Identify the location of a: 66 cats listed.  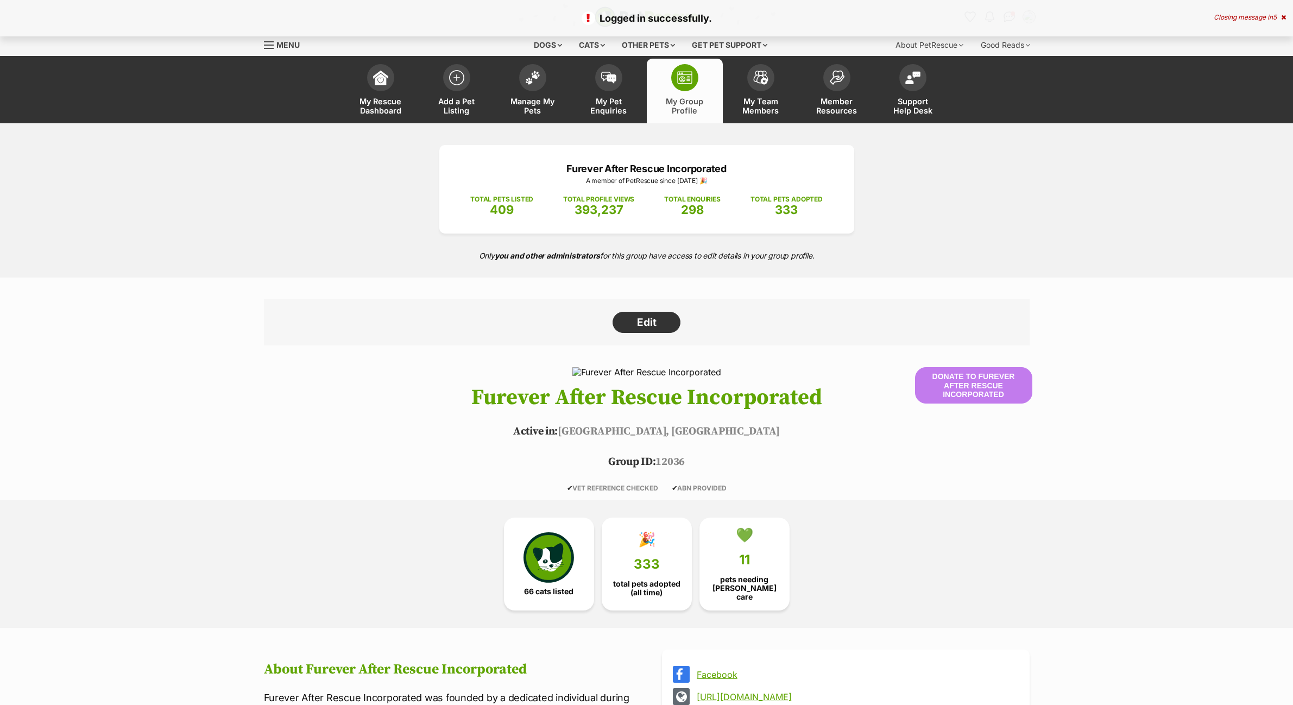
(549, 564).